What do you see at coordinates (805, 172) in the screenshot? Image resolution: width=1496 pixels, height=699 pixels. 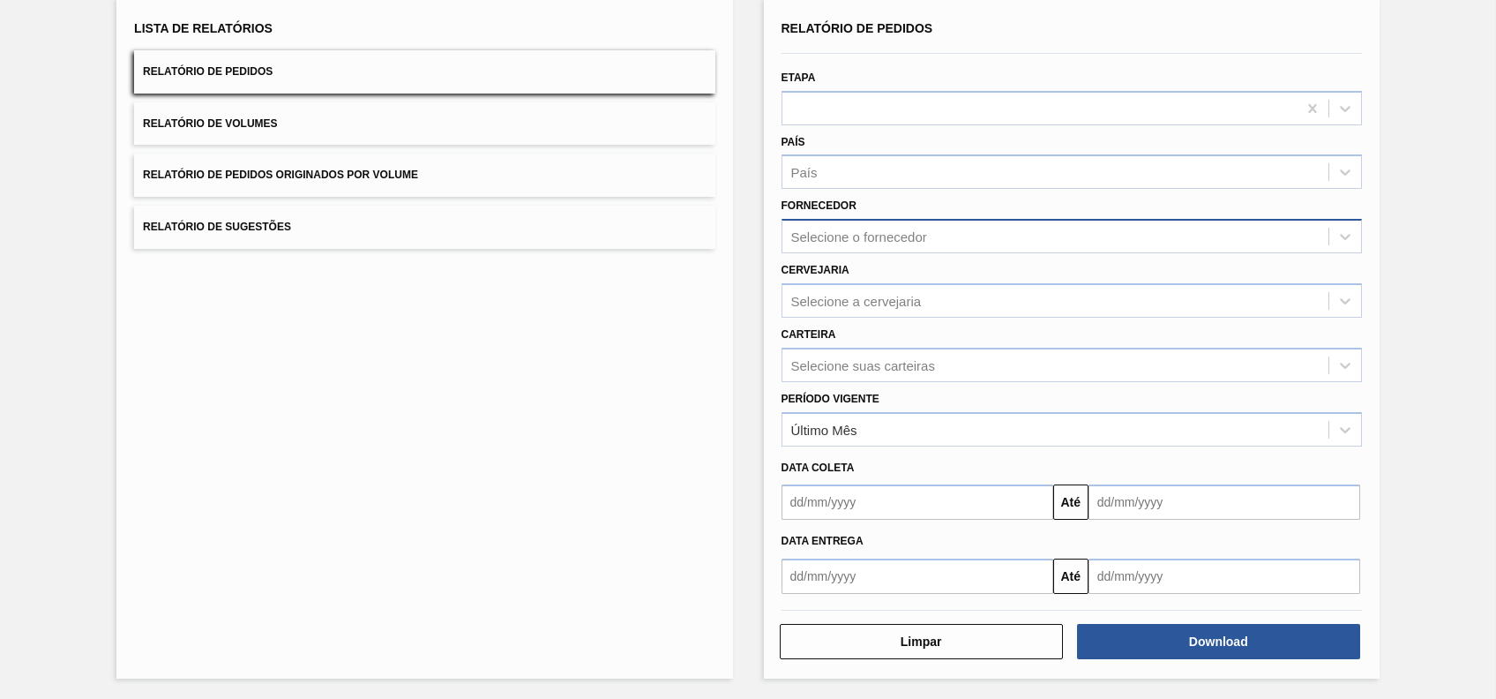 I see `div: País` at bounding box center [805, 172].